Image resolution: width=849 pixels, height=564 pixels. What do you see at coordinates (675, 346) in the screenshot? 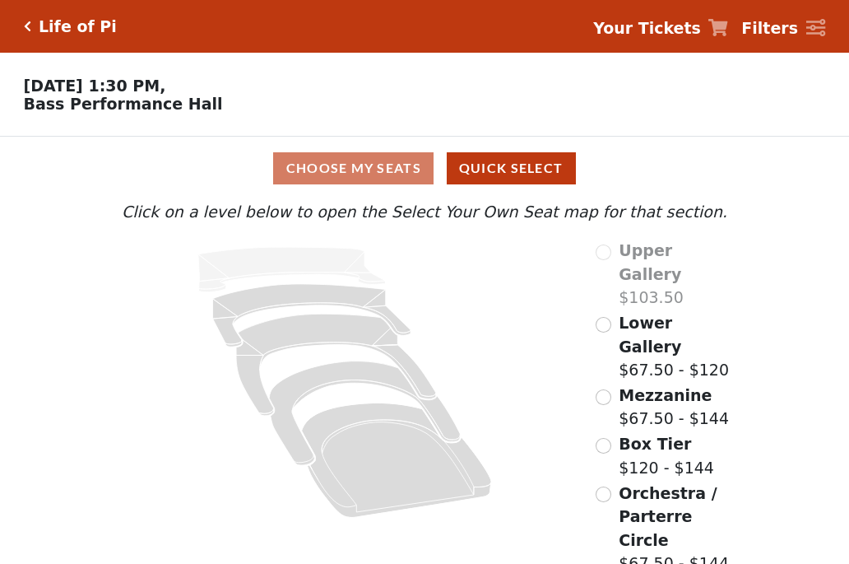
I see `label: $67.50 - $120` at bounding box center [675, 346].